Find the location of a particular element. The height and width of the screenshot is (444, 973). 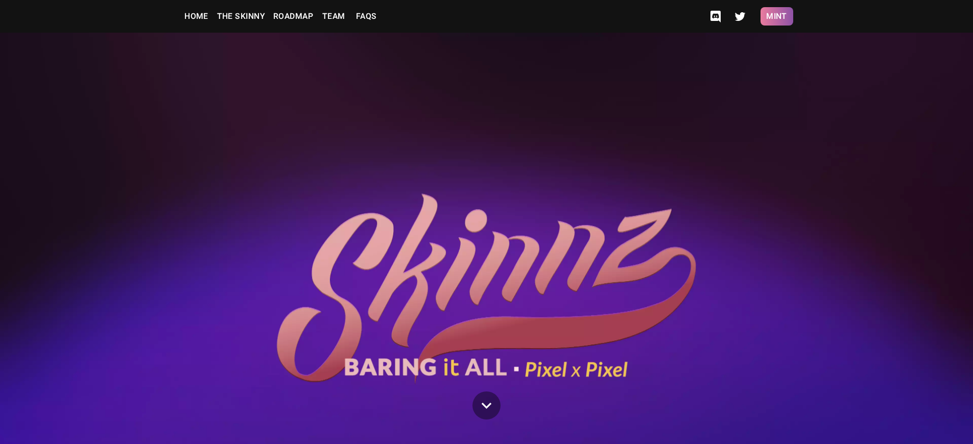

a: Roadmap is located at coordinates (293, 16).